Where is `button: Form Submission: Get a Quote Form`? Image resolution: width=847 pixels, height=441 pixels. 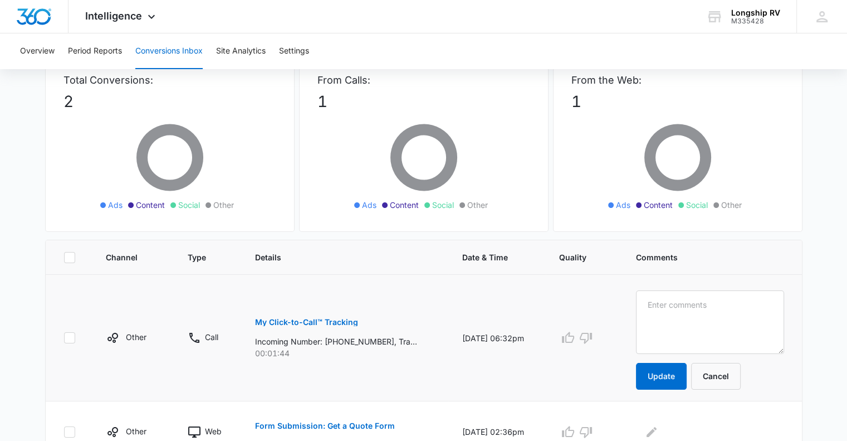 button: Form Submission: Get a Quote Form is located at coordinates (325, 426).